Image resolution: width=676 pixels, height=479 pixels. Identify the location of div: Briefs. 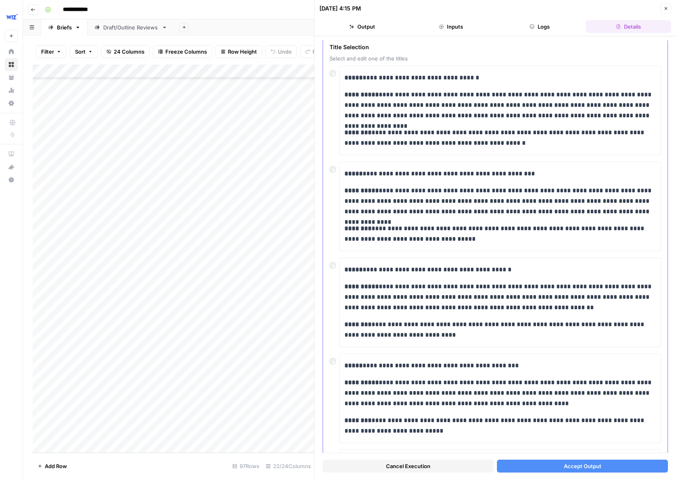
(64, 27).